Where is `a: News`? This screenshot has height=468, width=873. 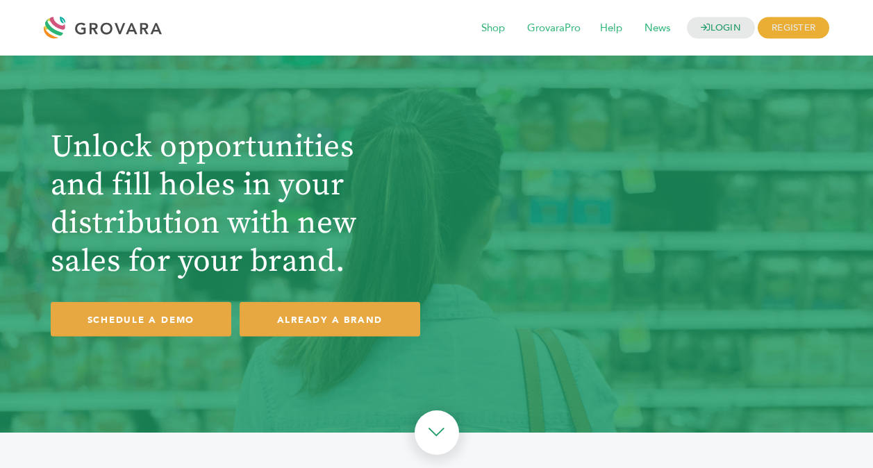
a: News is located at coordinates (657, 28).